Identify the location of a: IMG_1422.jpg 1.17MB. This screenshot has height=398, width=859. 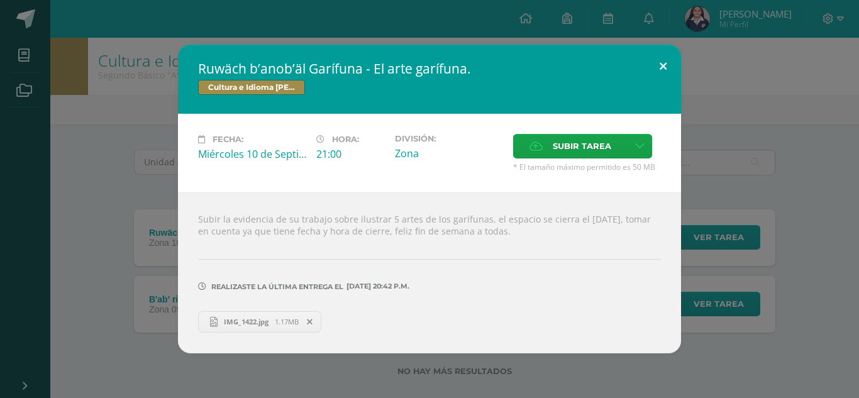
(260, 322).